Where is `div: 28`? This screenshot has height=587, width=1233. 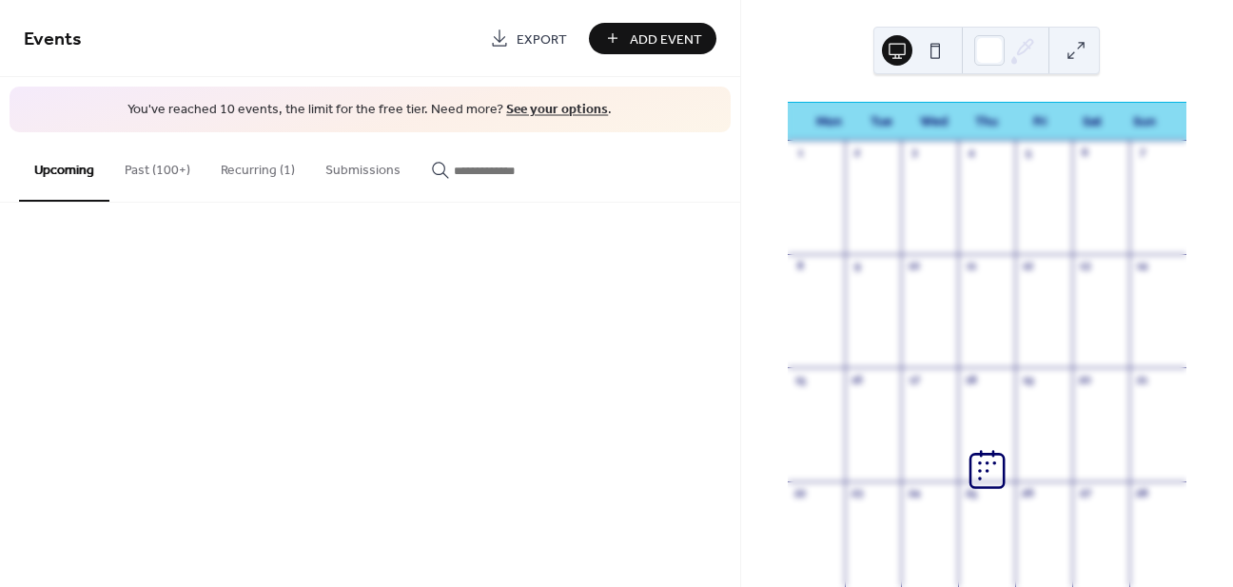
div: 28 is located at coordinates (1142, 494).